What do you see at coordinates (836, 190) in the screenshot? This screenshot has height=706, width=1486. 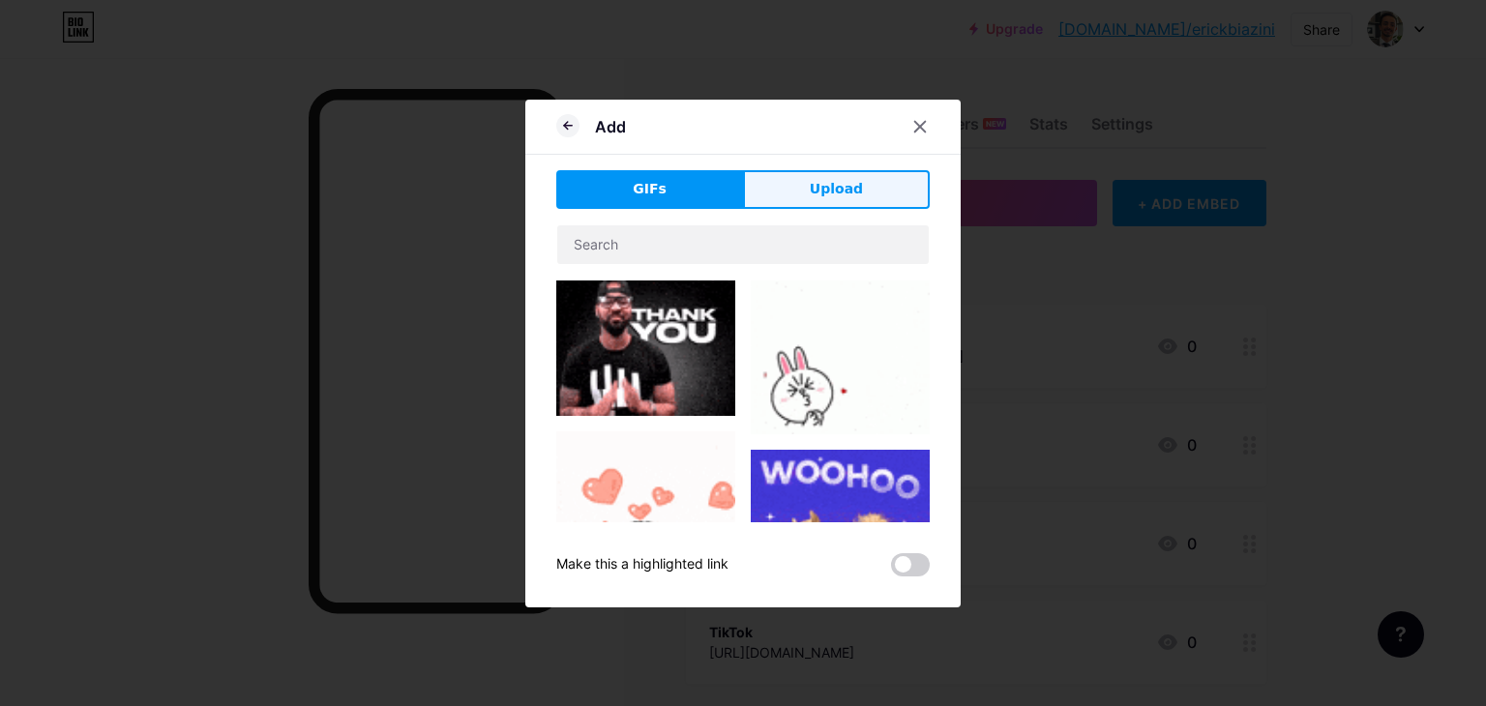 I see `button: Upload` at bounding box center [836, 190].